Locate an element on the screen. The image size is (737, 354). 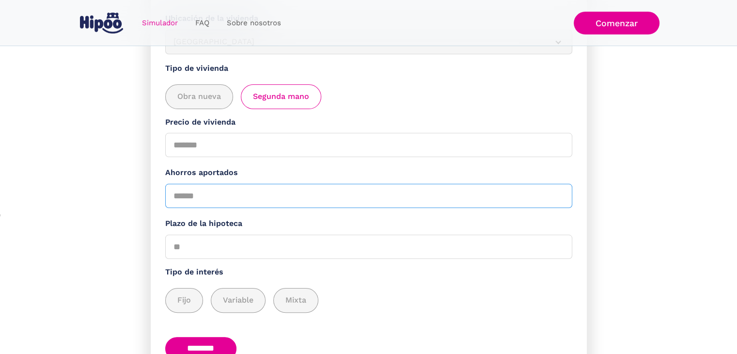
a: Sobre nosotros is located at coordinates (254, 23).